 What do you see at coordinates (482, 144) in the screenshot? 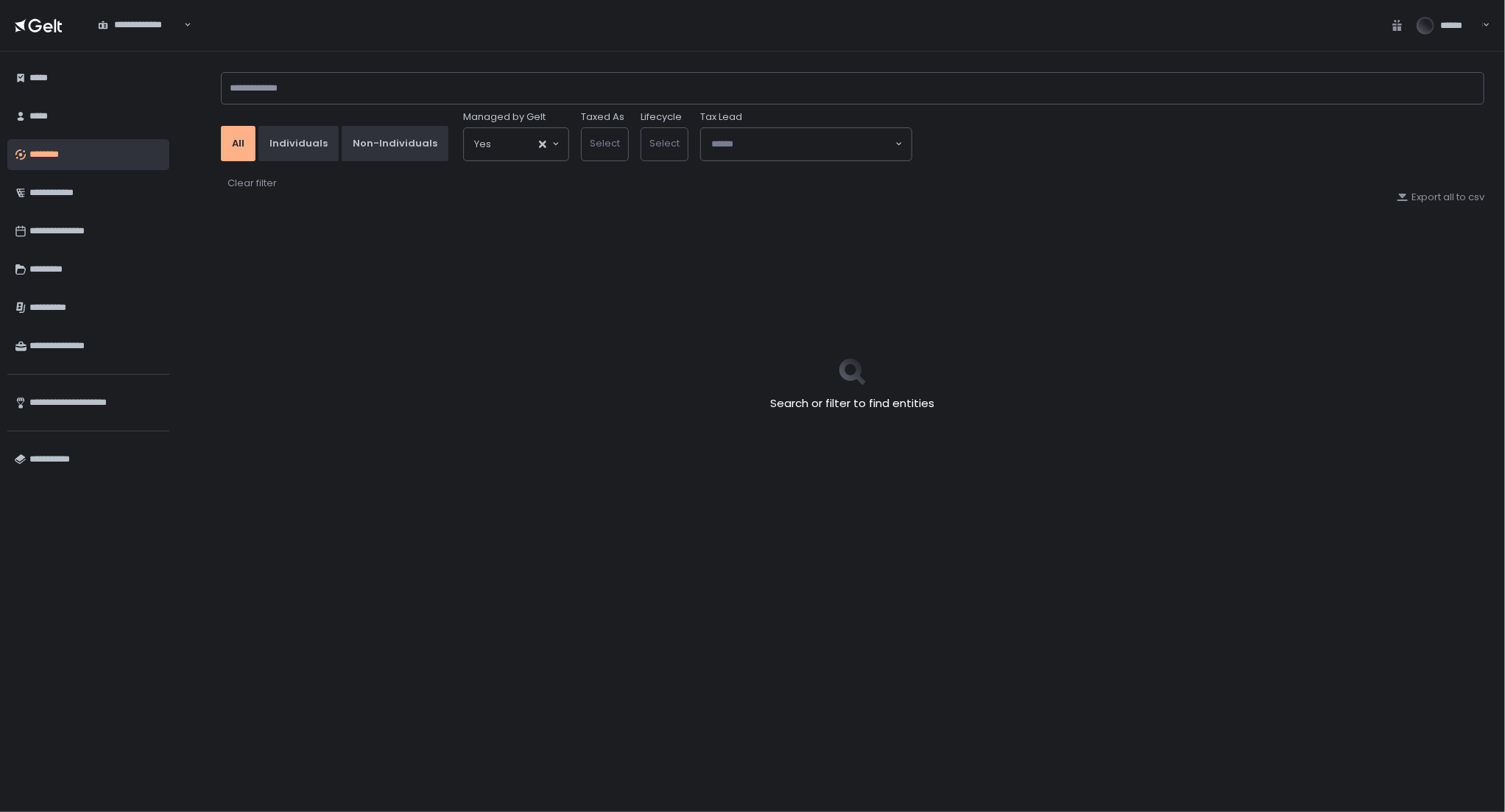
I see `span: Yes` at bounding box center [482, 144].